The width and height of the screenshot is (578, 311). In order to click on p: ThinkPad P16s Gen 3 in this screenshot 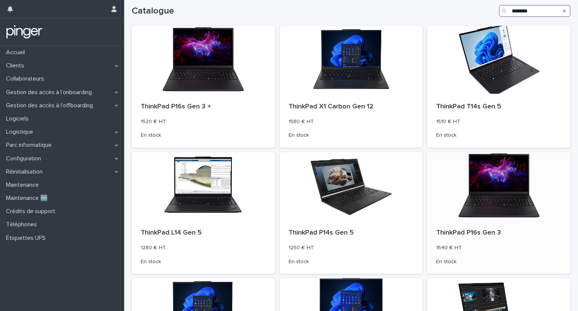, I will do `click(498, 233)`.